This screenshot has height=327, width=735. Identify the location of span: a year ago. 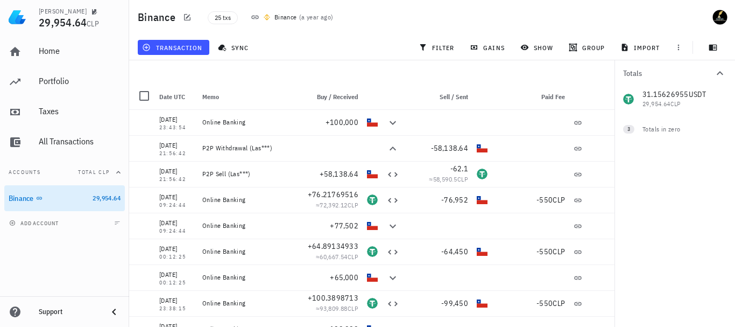
(316, 17).